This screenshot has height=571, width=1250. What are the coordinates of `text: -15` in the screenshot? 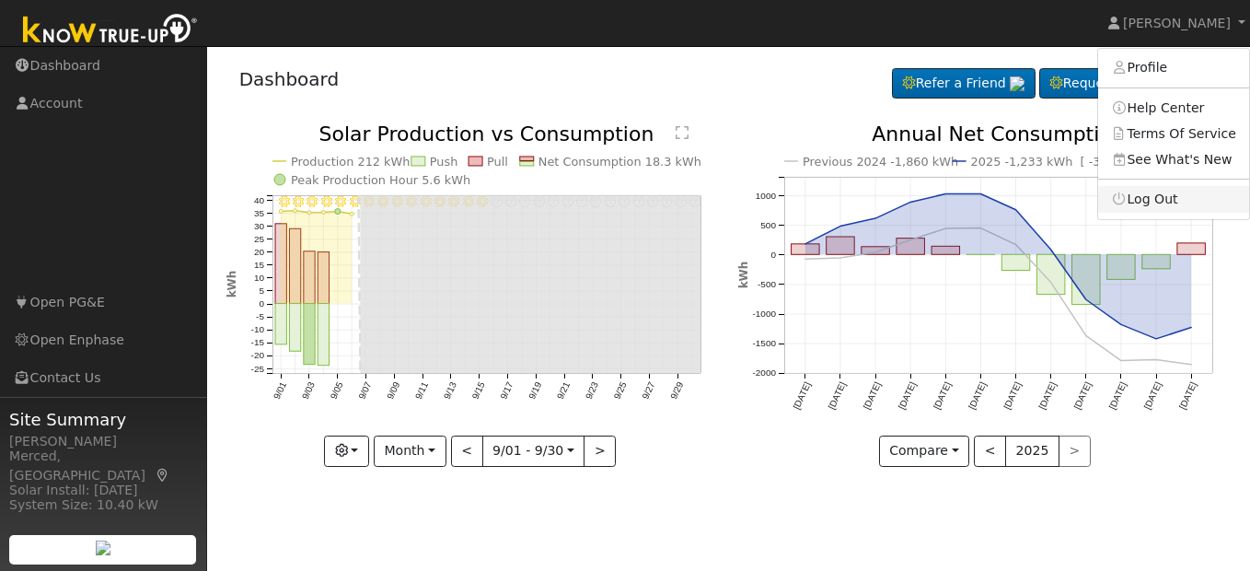 It's located at (257, 342).